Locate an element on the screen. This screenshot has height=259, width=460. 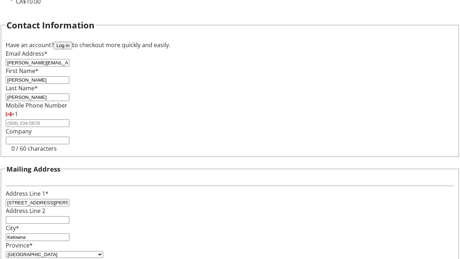
div: Have an account? to checkout more quickly and easily. is located at coordinates (230, 45).